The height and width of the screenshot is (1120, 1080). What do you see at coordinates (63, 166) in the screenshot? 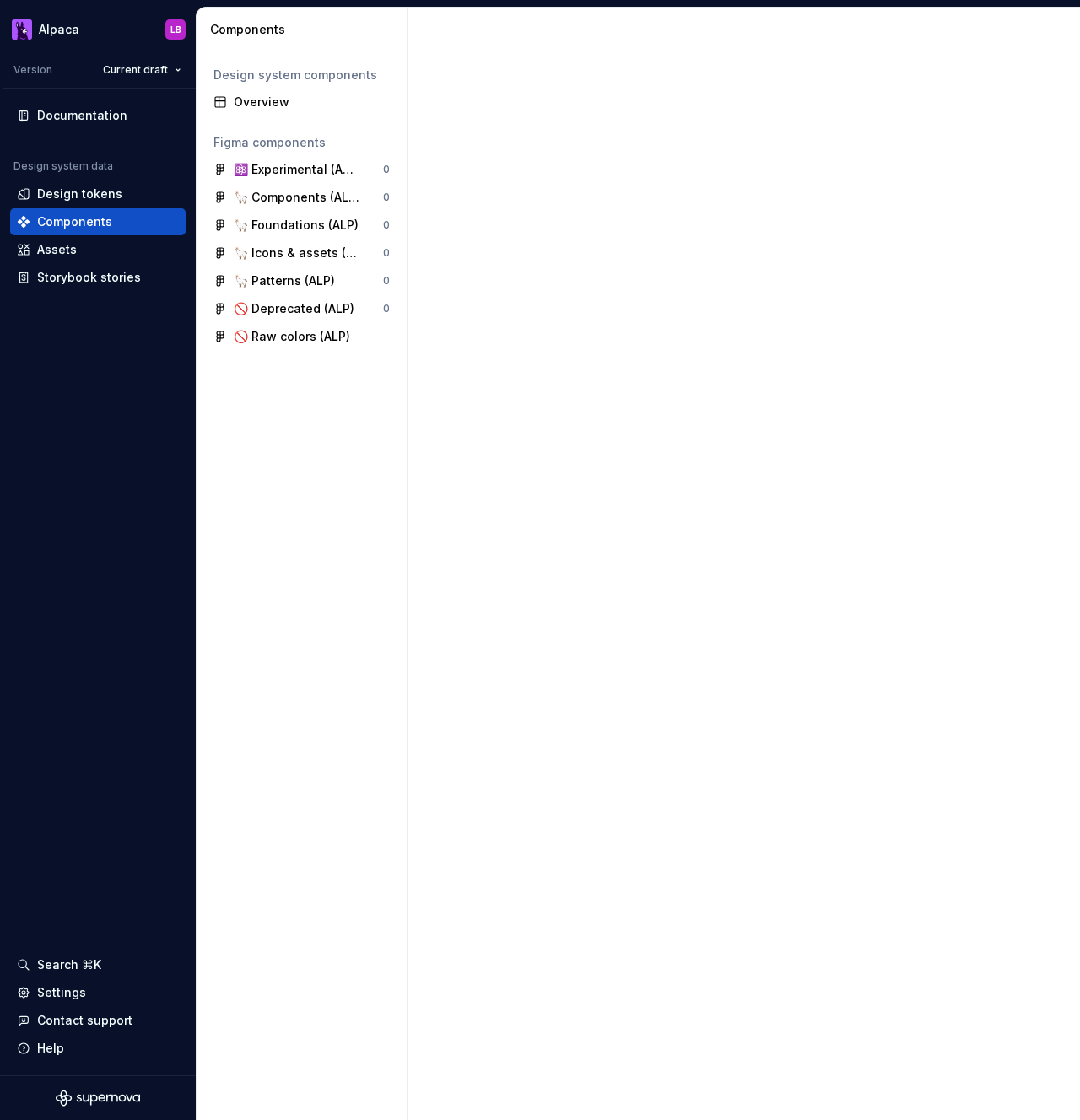
I see `div: Design system data` at bounding box center [63, 166].